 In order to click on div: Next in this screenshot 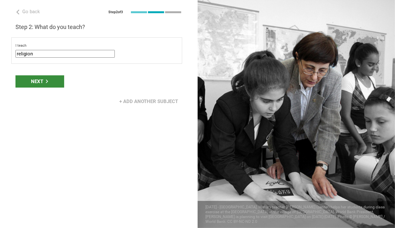, I will do `click(40, 81)`.